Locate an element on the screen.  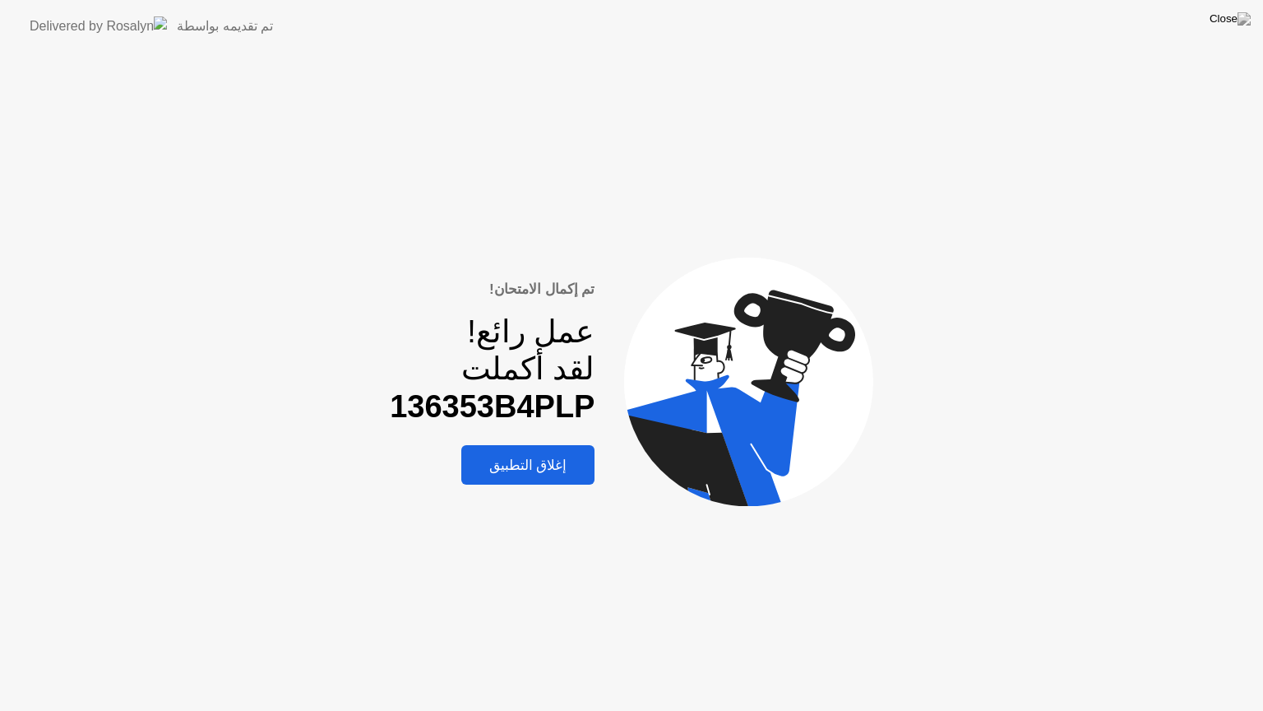
div: عمل رائع! لقد أكملت is located at coordinates (492, 369).